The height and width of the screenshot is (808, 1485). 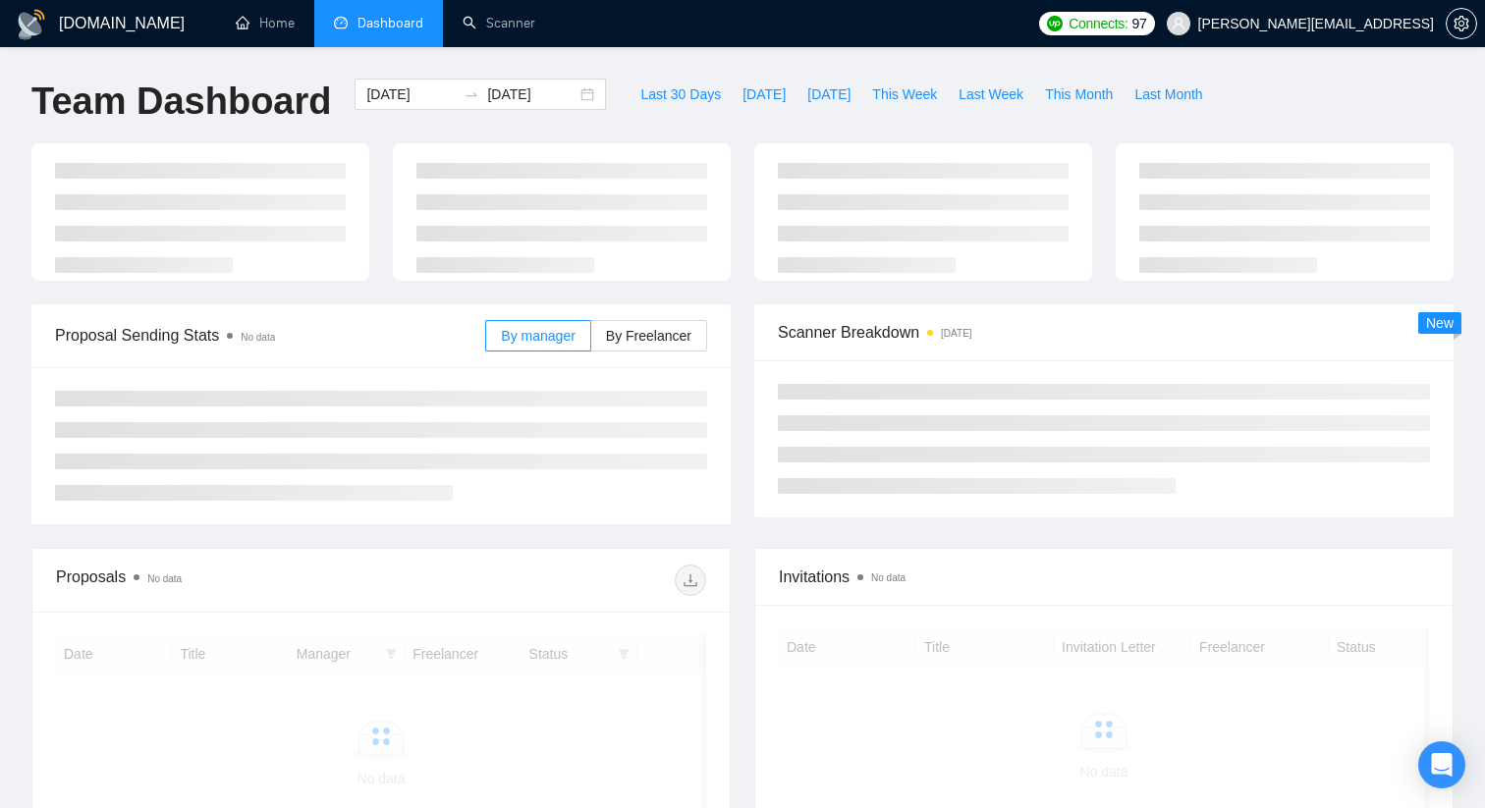 What do you see at coordinates (499, 23) in the screenshot?
I see `a: searchScanner` at bounding box center [499, 23].